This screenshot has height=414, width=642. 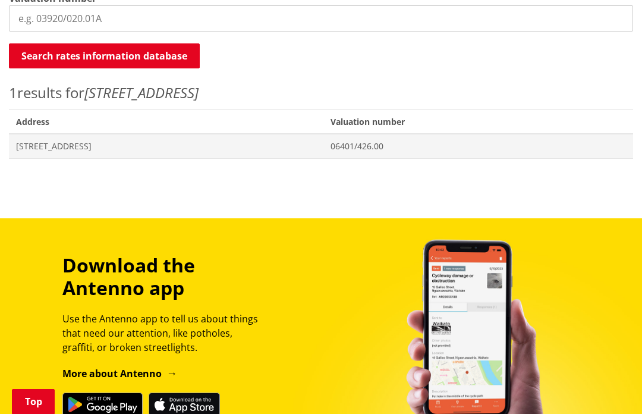 I want to click on span: 1, so click(x=13, y=92).